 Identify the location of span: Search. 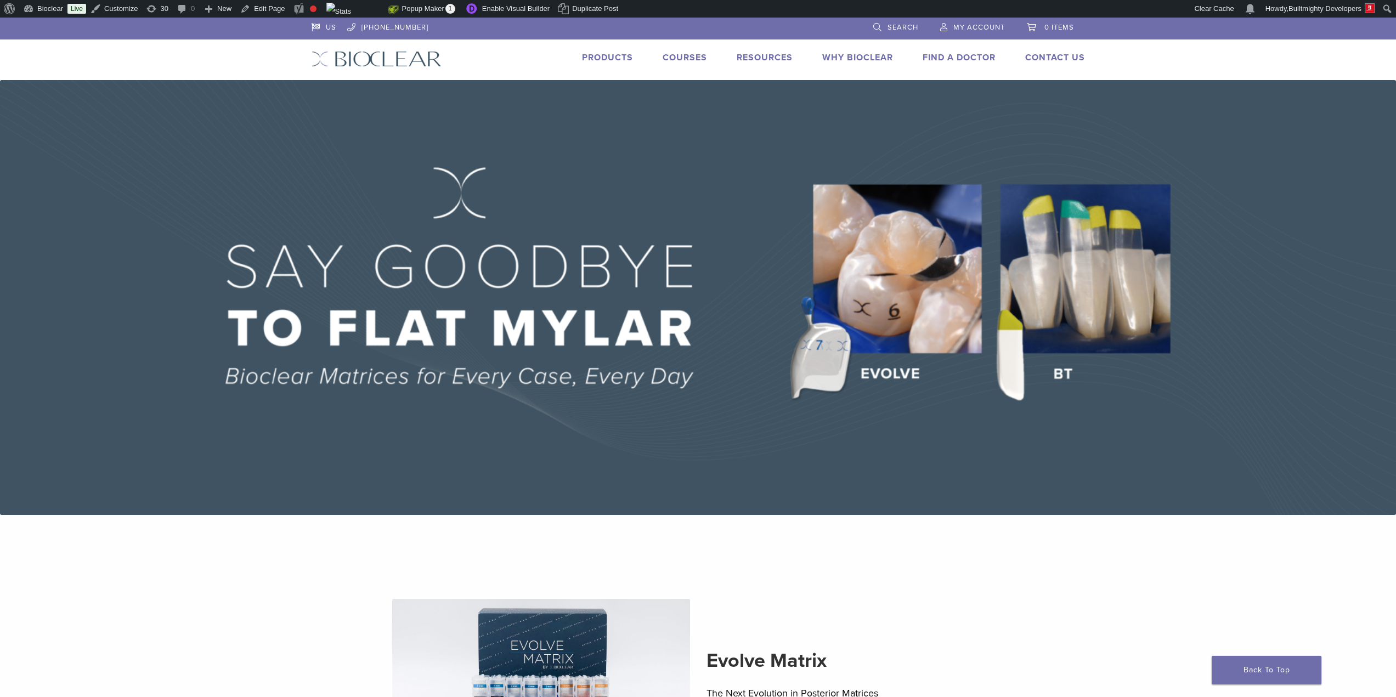
(903, 27).